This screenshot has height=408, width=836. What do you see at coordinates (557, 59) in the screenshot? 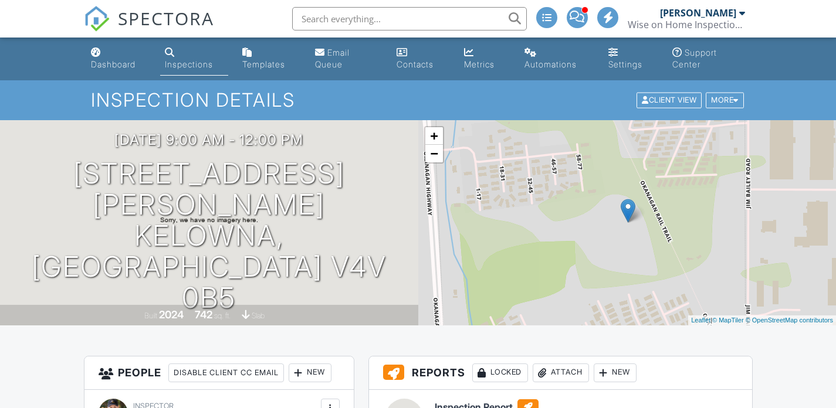
I see `a: Automations (Advanced)` at bounding box center [557, 59].